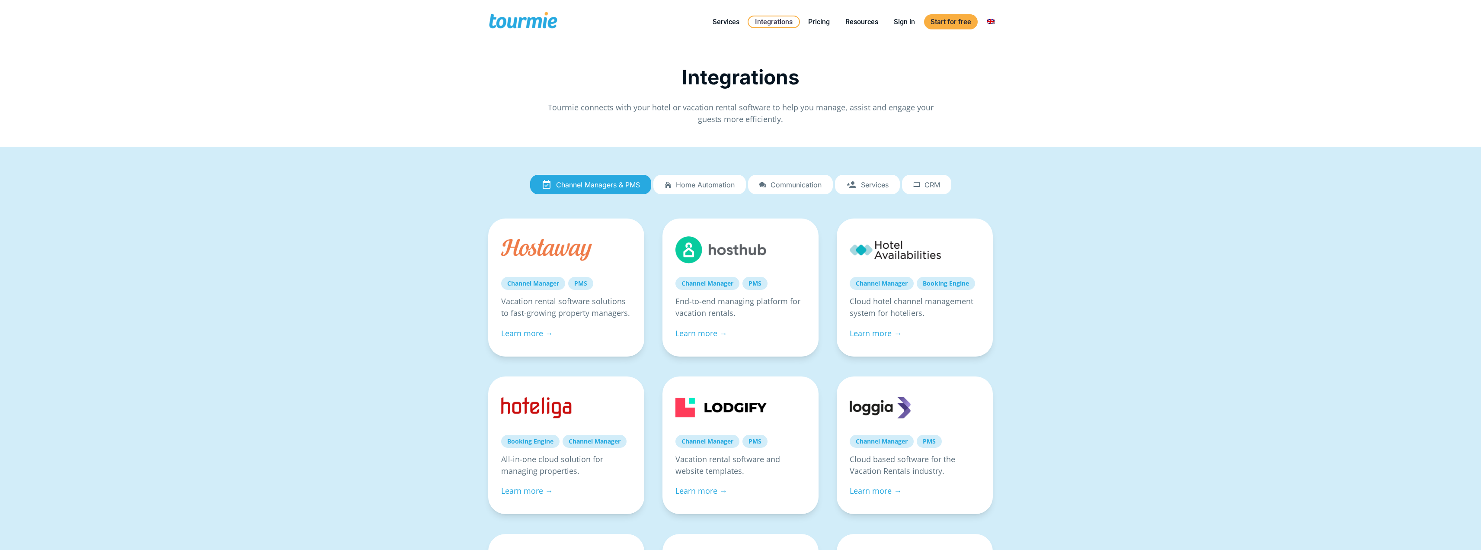 The height and width of the screenshot is (550, 1481). What do you see at coordinates (819, 22) in the screenshot?
I see `a: Pricing` at bounding box center [819, 22].